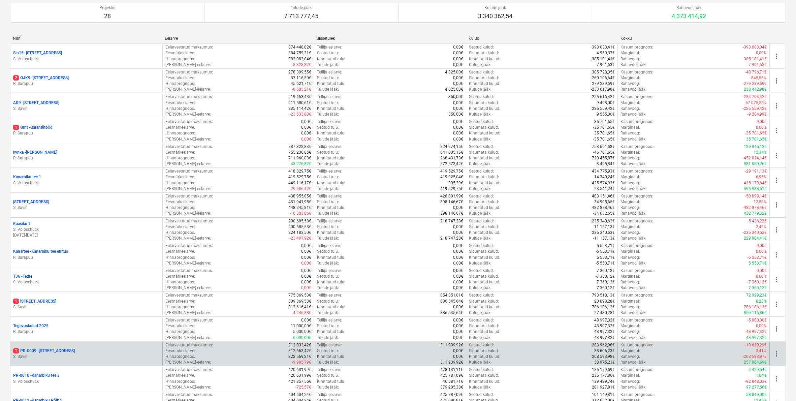 This screenshot has height=401, width=796. What do you see at coordinates (452, 202) in the screenshot?
I see `p: 398 146,67€` at bounding box center [452, 202].